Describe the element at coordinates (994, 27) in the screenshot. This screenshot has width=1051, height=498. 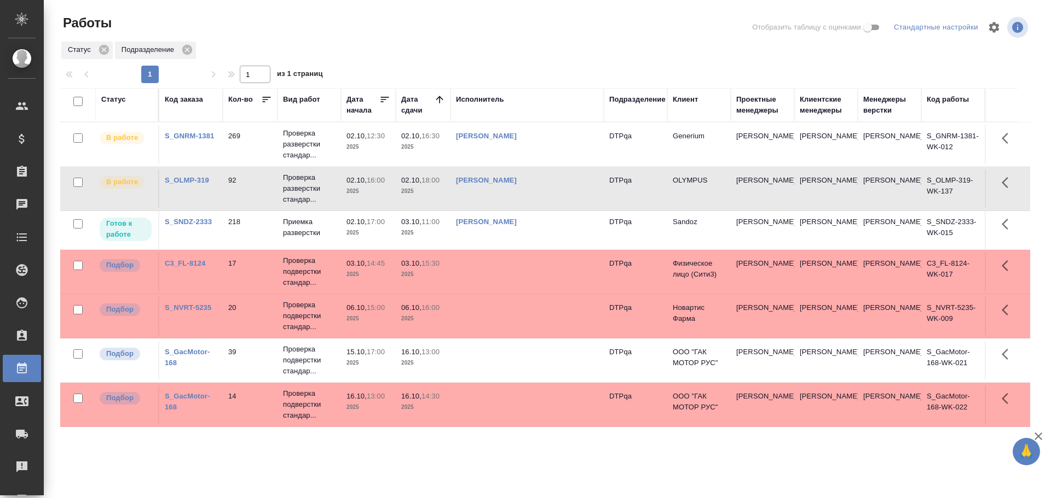
I see `span: Настроить таблицу` at that location.